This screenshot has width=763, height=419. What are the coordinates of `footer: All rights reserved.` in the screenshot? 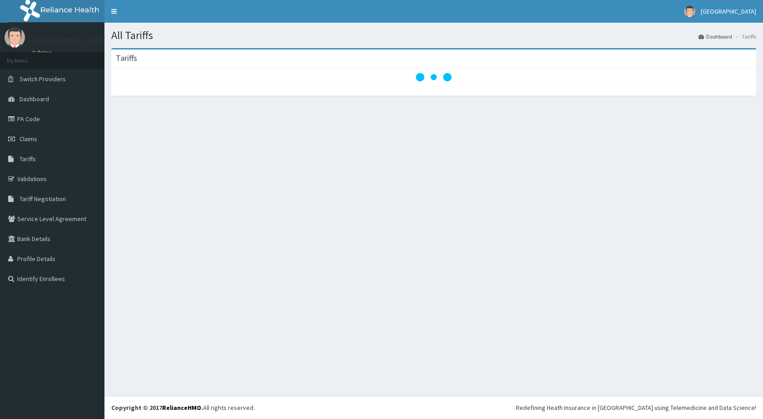 It's located at (434, 407).